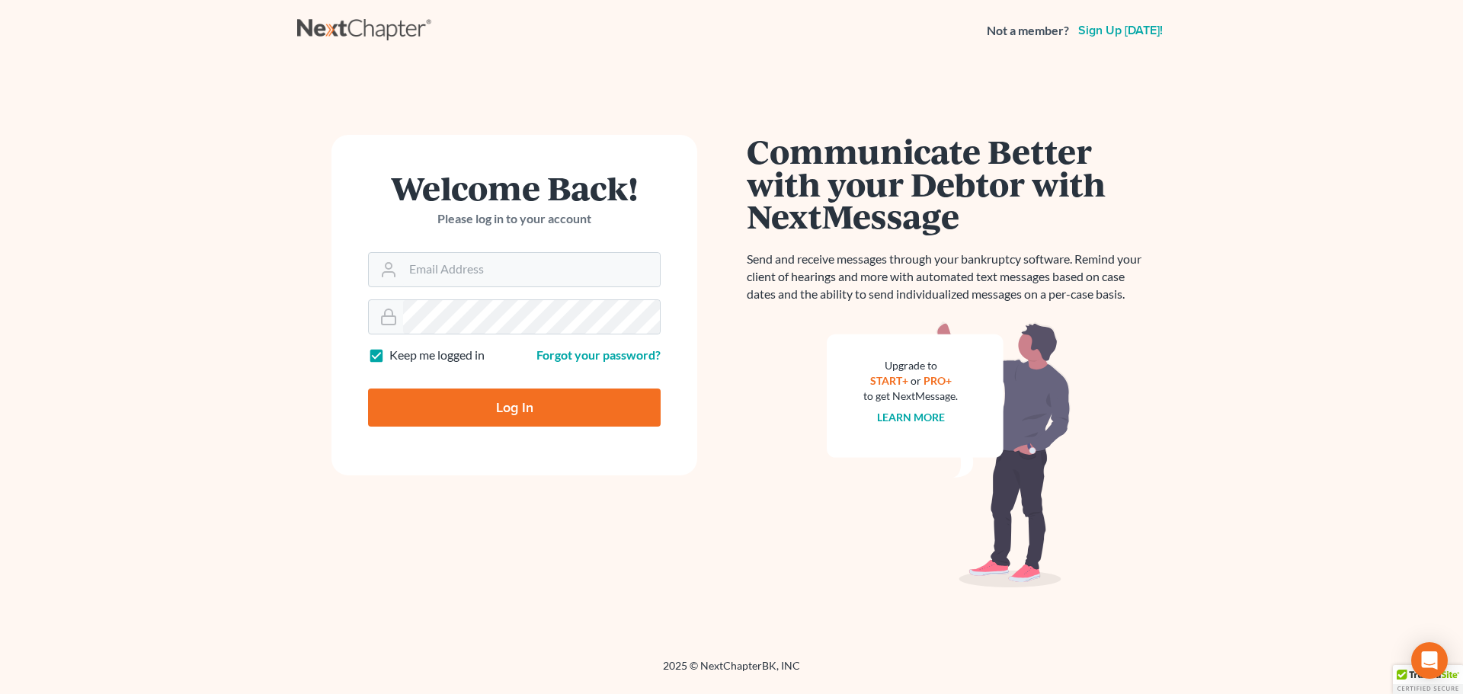  Describe the element at coordinates (916, 380) in the screenshot. I see `span: or` at that location.